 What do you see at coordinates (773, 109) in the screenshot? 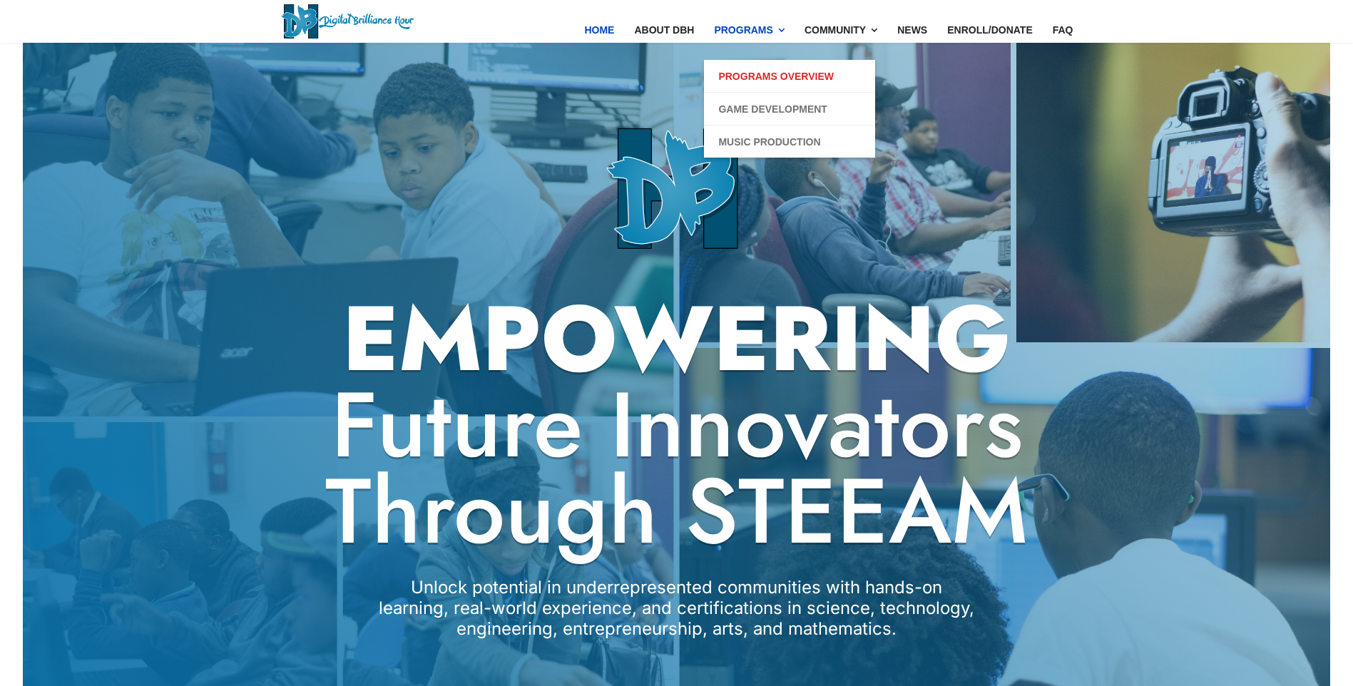
I see `a: Game Development` at bounding box center [773, 109].